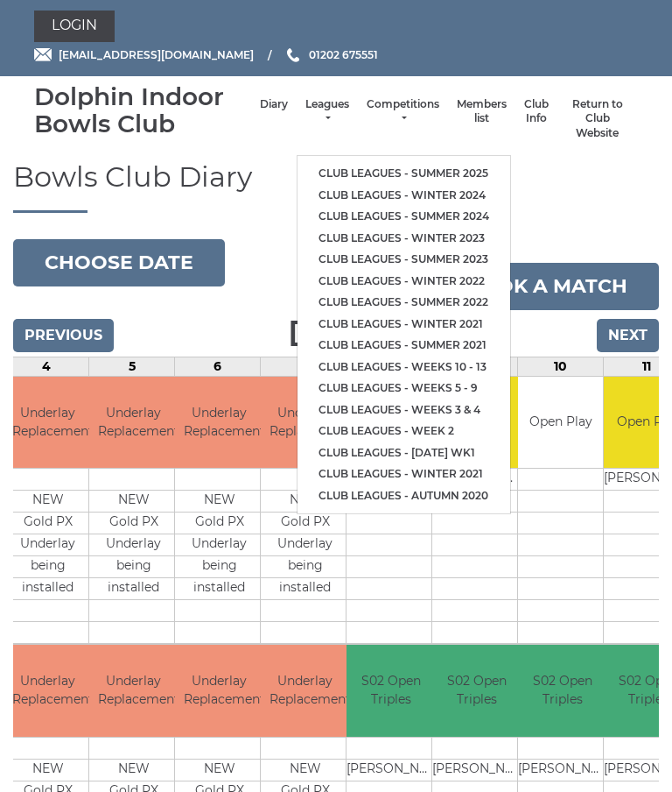 The width and height of the screenshot is (672, 792). I want to click on a: Club leagues - Summer 2023, so click(404, 259).